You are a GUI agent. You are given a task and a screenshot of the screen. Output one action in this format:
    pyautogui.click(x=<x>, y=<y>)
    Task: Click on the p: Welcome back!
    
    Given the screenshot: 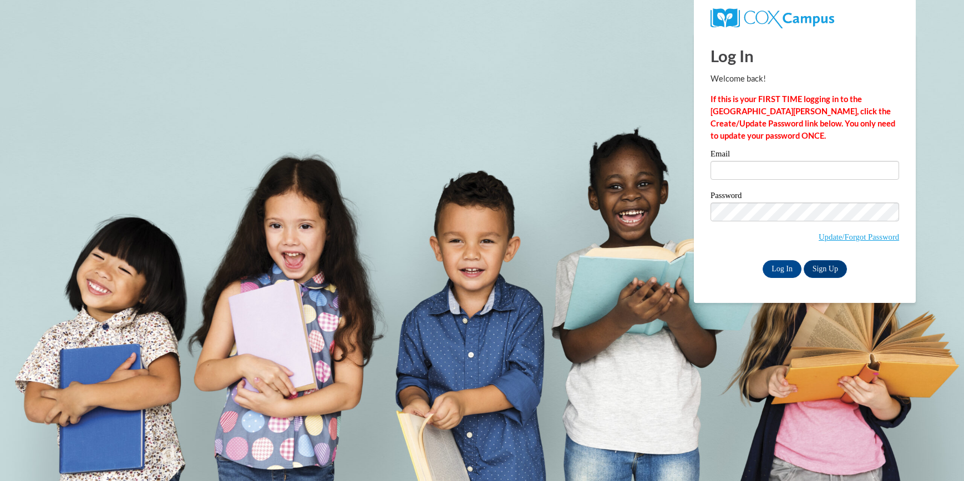 What is the action you would take?
    pyautogui.click(x=805, y=79)
    